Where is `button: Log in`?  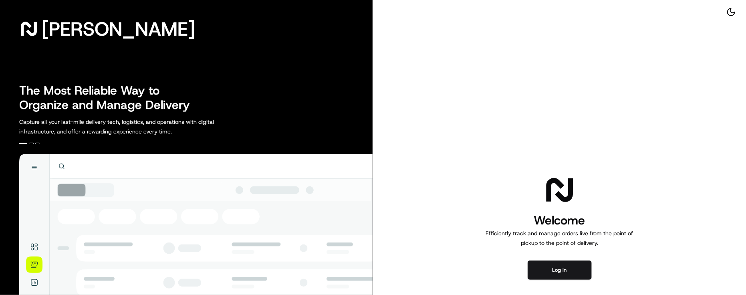 button: Log in is located at coordinates (560, 270).